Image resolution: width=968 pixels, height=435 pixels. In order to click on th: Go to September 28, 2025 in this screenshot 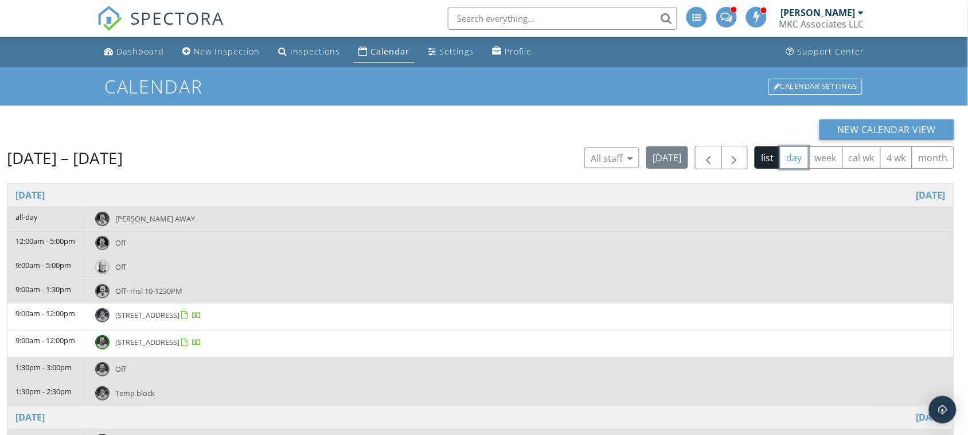, I will do `click(481, 195)`.